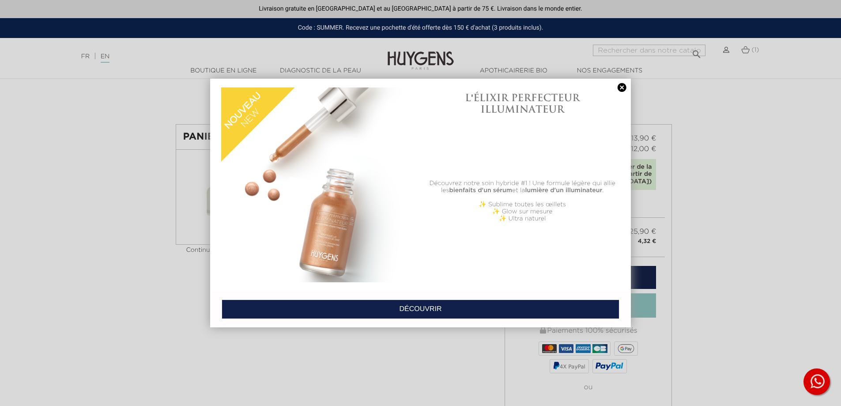 This screenshot has width=841, height=406. What do you see at coordinates (522, 204) in the screenshot?
I see `font: ✨ Sublime toutes les œillets` at bounding box center [522, 204].